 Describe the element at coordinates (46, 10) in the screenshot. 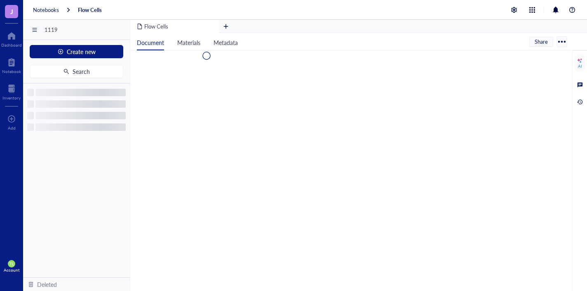

I see `a: Notebooks` at that location.